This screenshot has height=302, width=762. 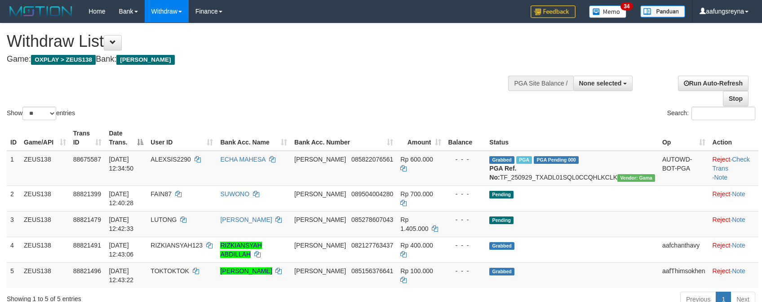 I want to click on label: Search:, so click(x=711, y=113).